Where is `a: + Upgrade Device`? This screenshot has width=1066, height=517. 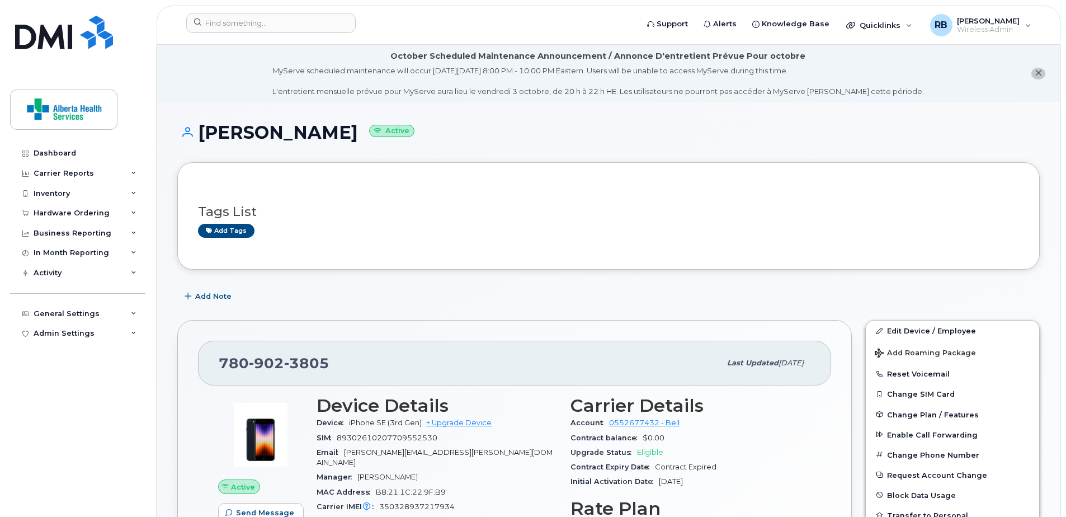 a: + Upgrade Device is located at coordinates (458, 422).